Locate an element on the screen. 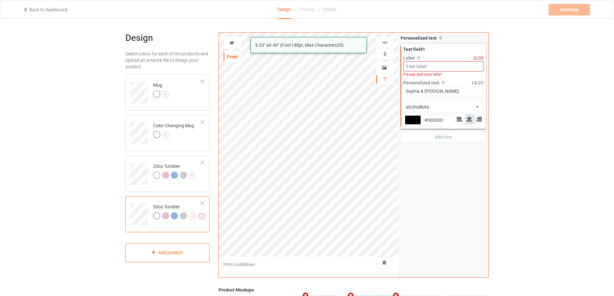  div: Add product is located at coordinates (167, 253).